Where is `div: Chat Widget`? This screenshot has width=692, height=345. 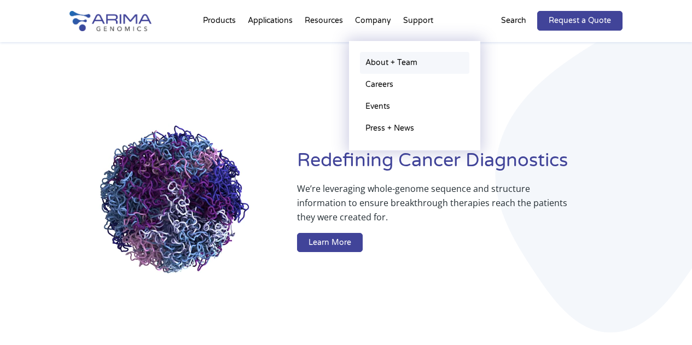
div: Chat Widget is located at coordinates (664, 319).